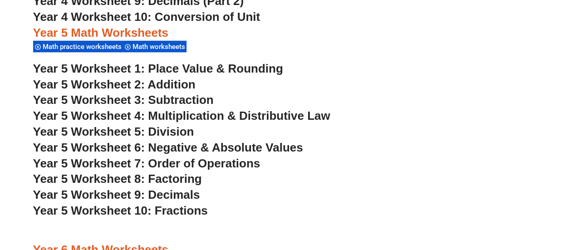  Describe the element at coordinates (182, 116) in the screenshot. I see `span: Year 5 Worksheet 4: Multiplication & Distributive Law` at that location.